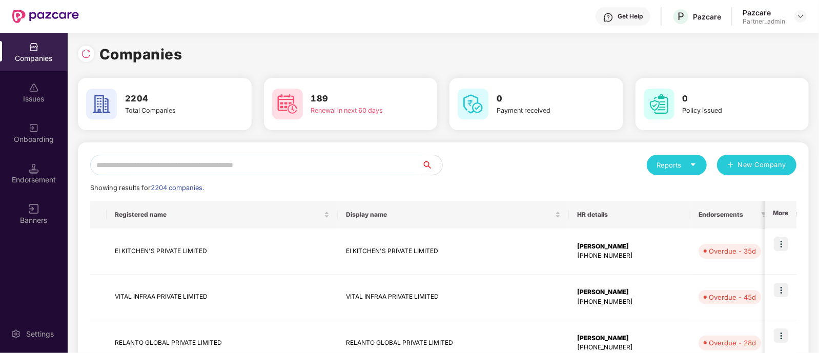 The height and width of the screenshot is (353, 819). What do you see at coordinates (730, 166) in the screenshot?
I see `span: plus` at bounding box center [730, 166].